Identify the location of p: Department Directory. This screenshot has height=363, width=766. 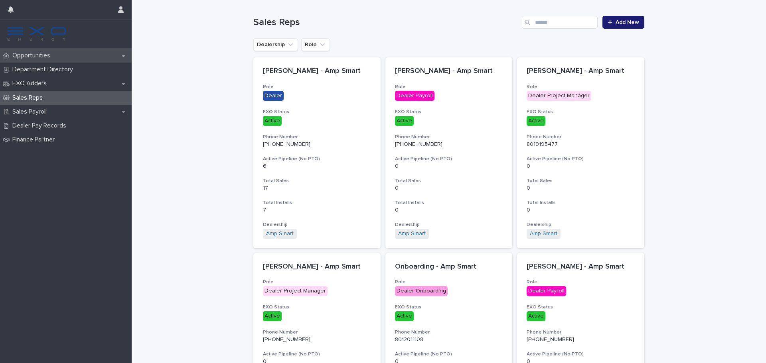
(44, 69).